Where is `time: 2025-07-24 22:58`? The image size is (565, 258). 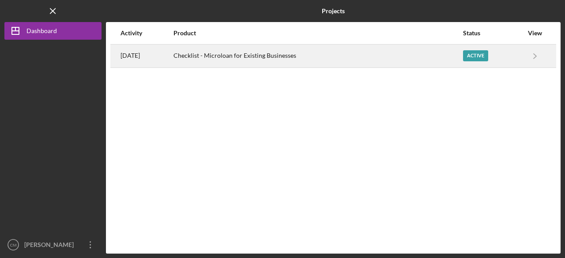 time: 2025-07-24 22:58 is located at coordinates (130, 56).